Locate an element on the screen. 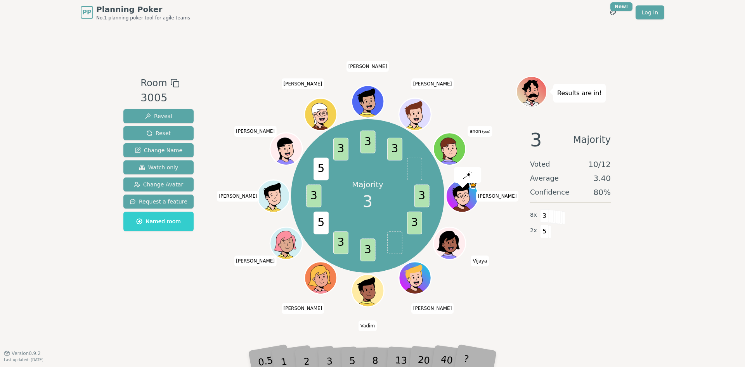 Image resolution: width=745 pixels, height=367 pixels. div: New! is located at coordinates (621, 7).